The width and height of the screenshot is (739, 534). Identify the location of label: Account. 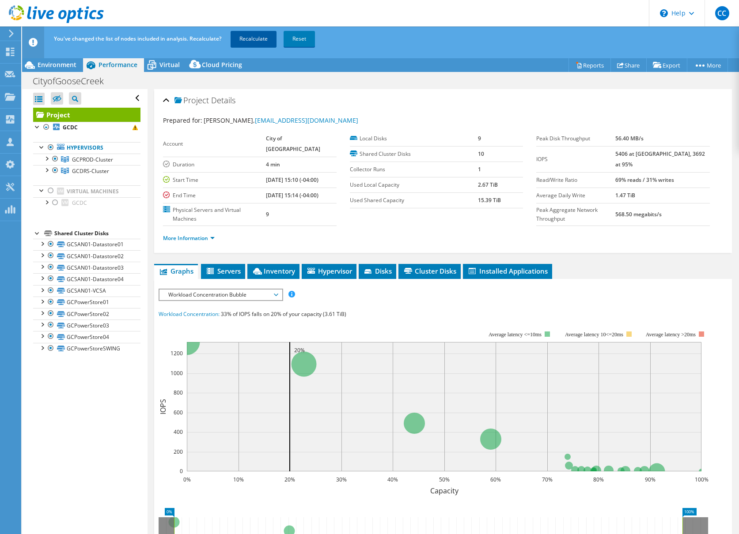
(214, 144).